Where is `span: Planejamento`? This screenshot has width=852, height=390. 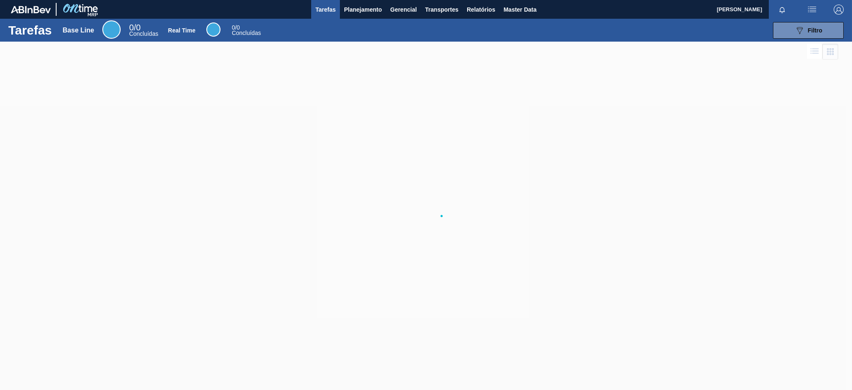 span: Planejamento is located at coordinates (363, 10).